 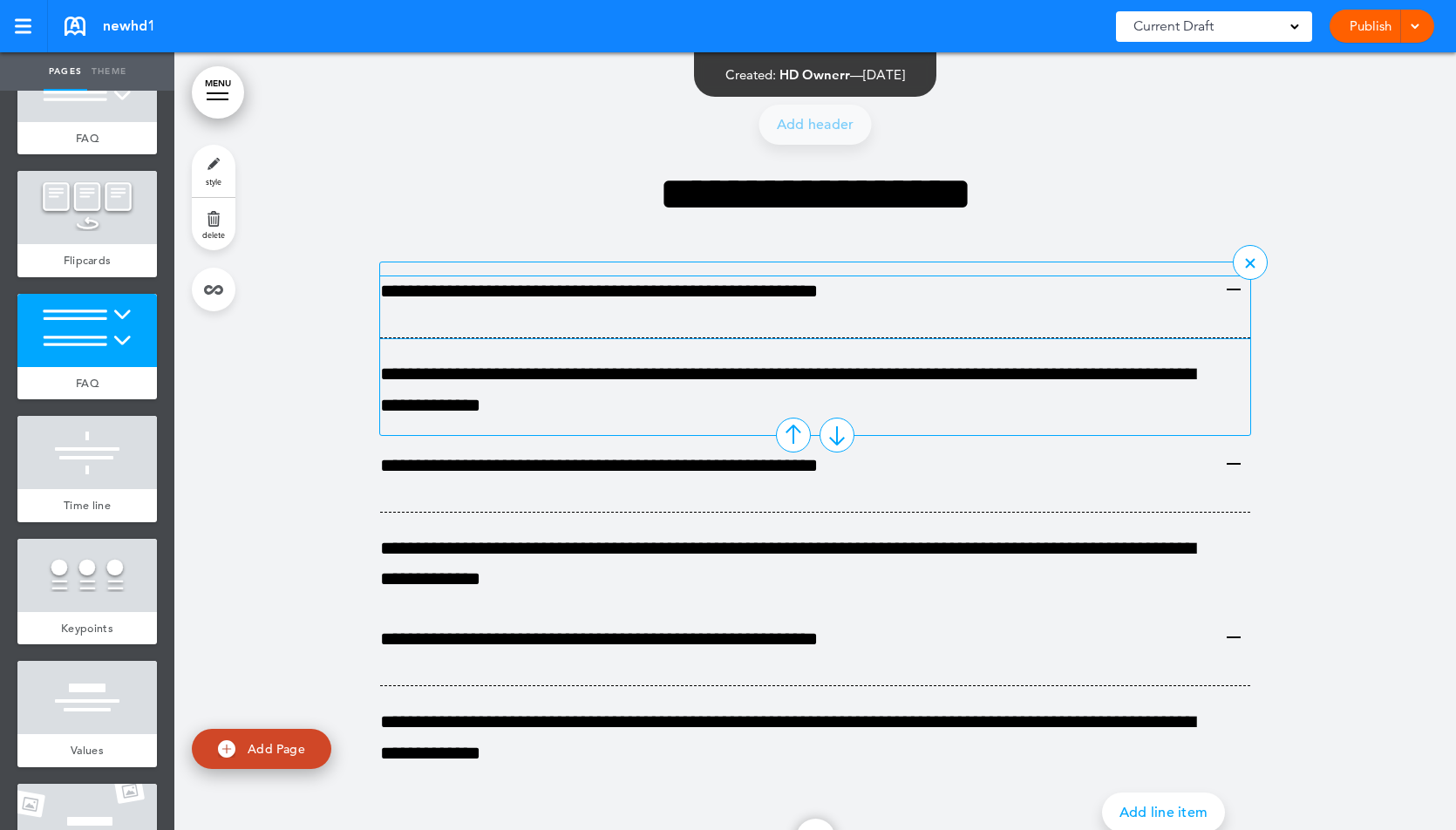 What do you see at coordinates (751, 74) in the screenshot?
I see `span: Created:` at bounding box center [751, 74].